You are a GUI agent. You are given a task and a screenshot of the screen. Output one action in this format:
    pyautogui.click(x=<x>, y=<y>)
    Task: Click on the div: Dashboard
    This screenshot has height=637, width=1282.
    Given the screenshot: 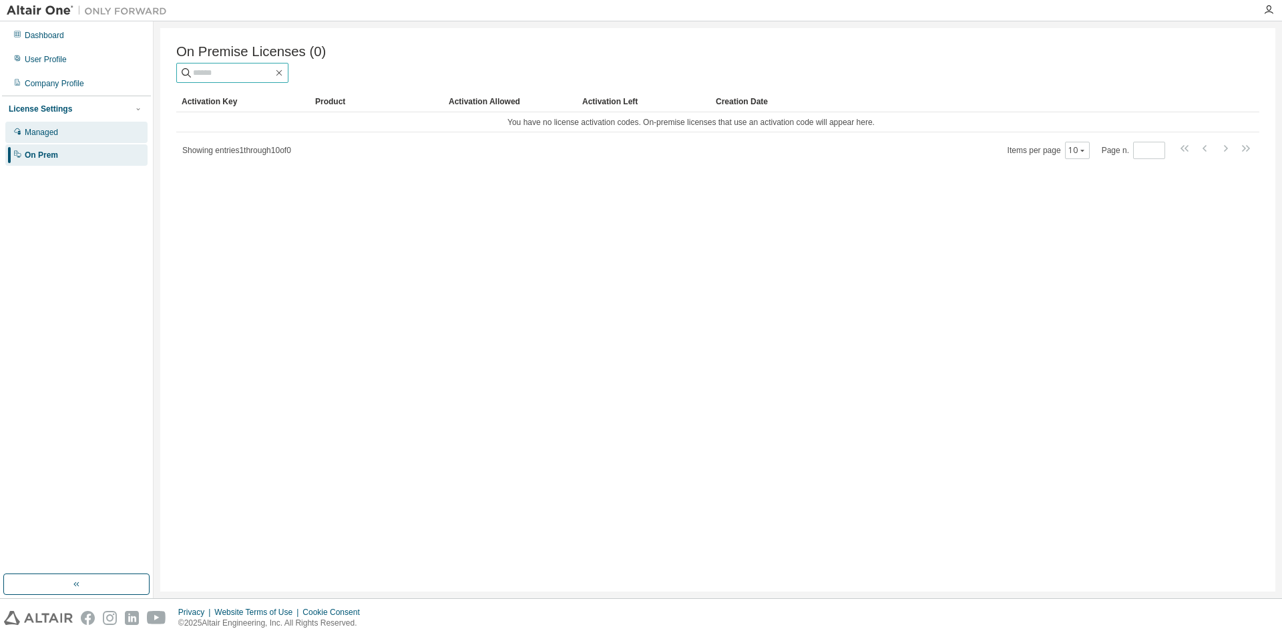 What is the action you would take?
    pyautogui.click(x=44, y=35)
    